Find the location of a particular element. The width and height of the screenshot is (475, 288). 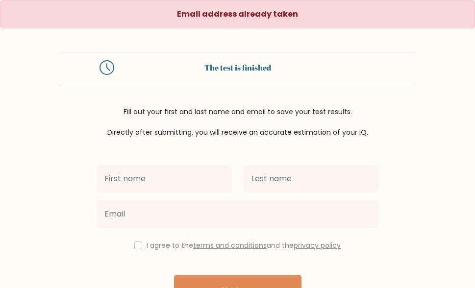

div: The test is finished is located at coordinates (238, 68).